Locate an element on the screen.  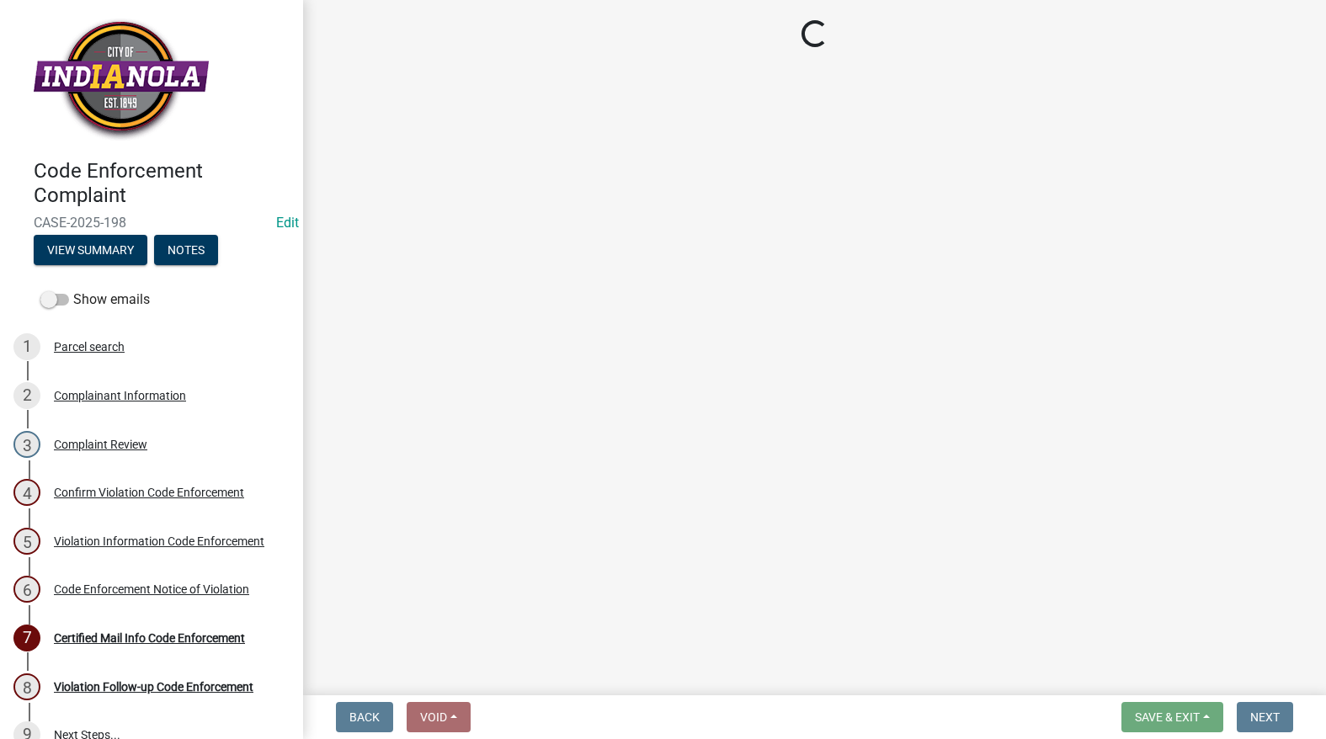
button: Void is located at coordinates (439, 717).